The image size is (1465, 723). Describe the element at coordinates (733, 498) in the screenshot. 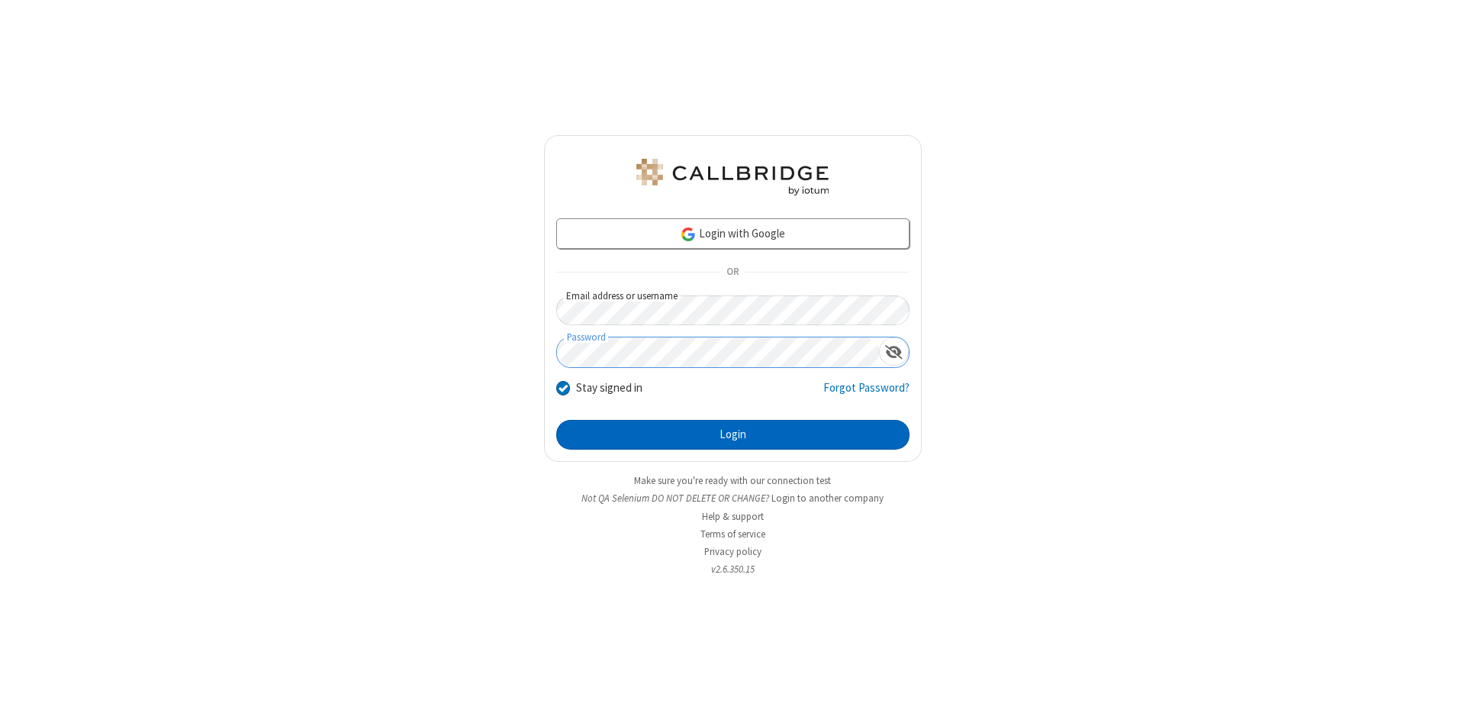

I see `li: Not QA Selenium DO NOT DELETE OR CHANGE?` at that location.